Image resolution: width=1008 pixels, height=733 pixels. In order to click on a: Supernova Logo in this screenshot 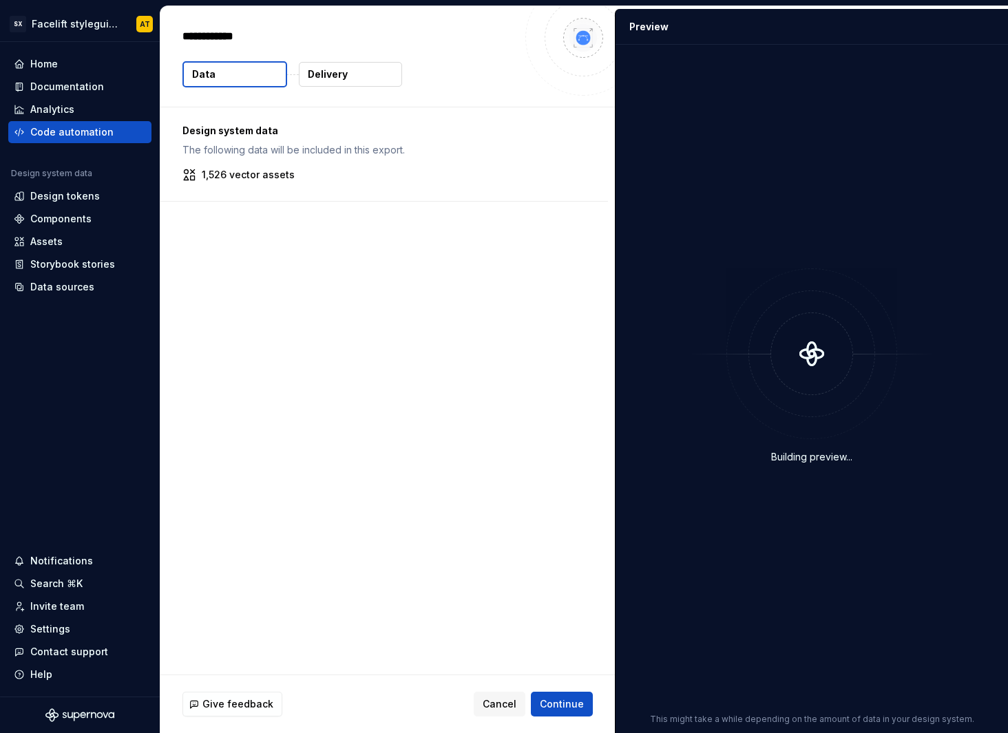, I will do `click(80, 715)`.